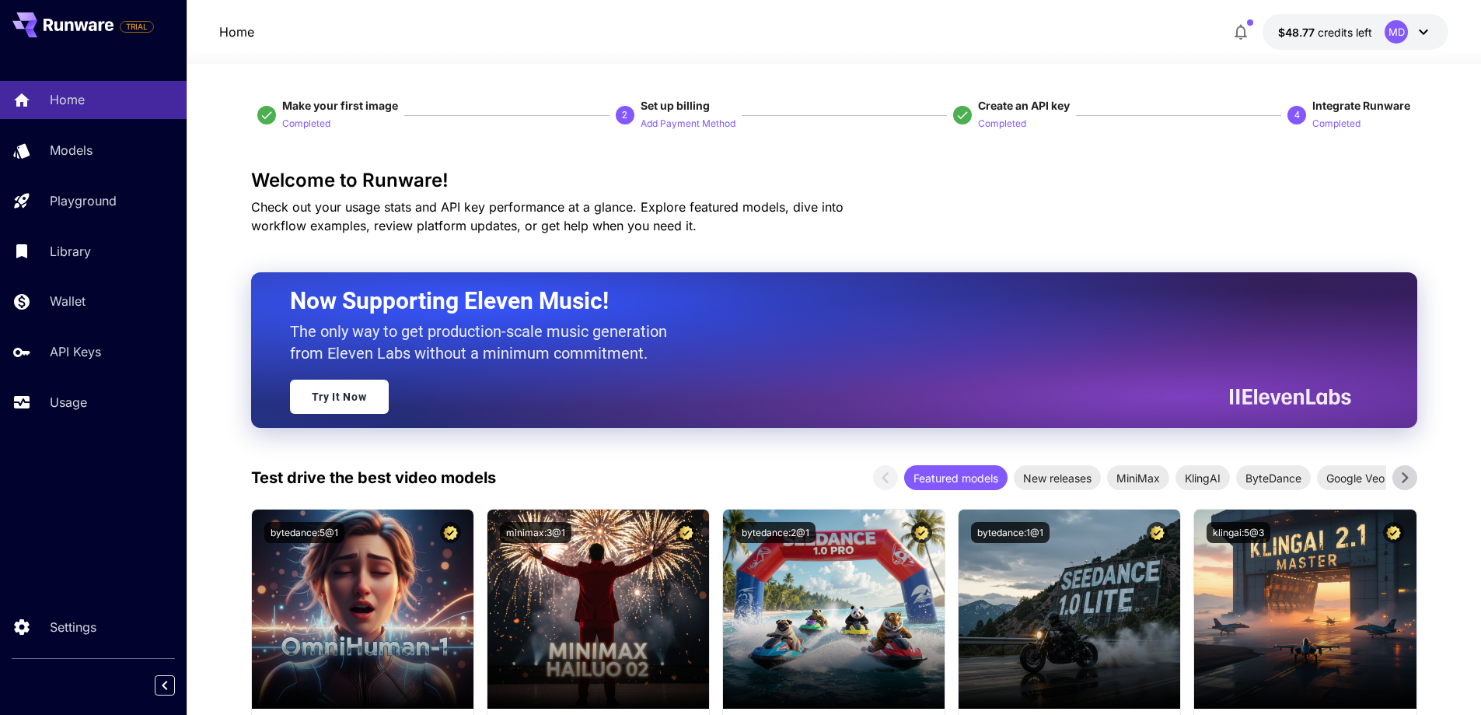  What do you see at coordinates (624, 115) in the screenshot?
I see `p: 2` at bounding box center [624, 115].